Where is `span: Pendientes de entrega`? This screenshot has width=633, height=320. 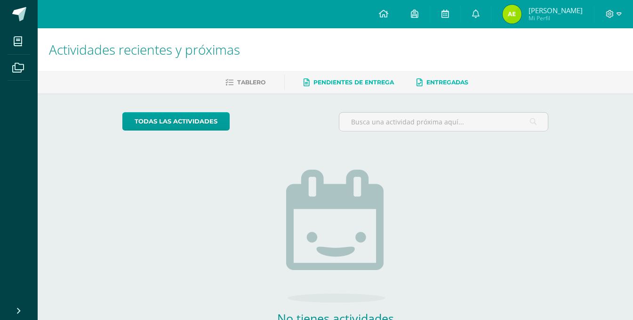 span: Pendientes de entrega is located at coordinates (353, 82).